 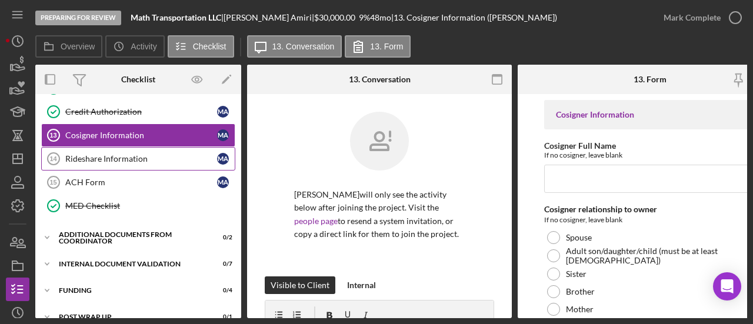 I want to click on div: 48 mo, so click(x=380, y=18).